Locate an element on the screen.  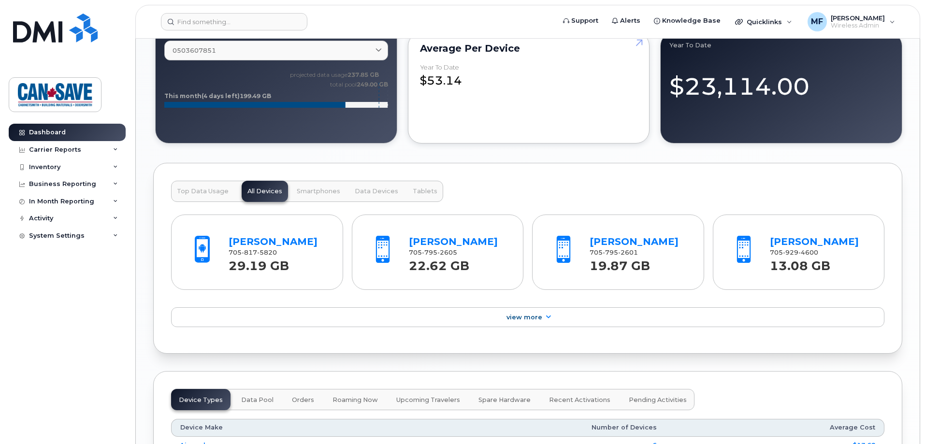
span: Upcoming Travelers is located at coordinates (428, 400).